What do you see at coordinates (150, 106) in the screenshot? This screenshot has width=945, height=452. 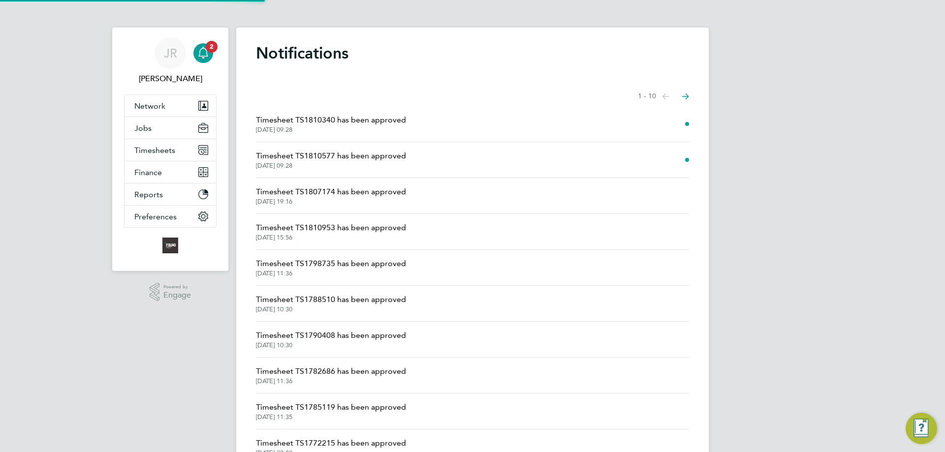 I see `span: Network` at bounding box center [150, 106].